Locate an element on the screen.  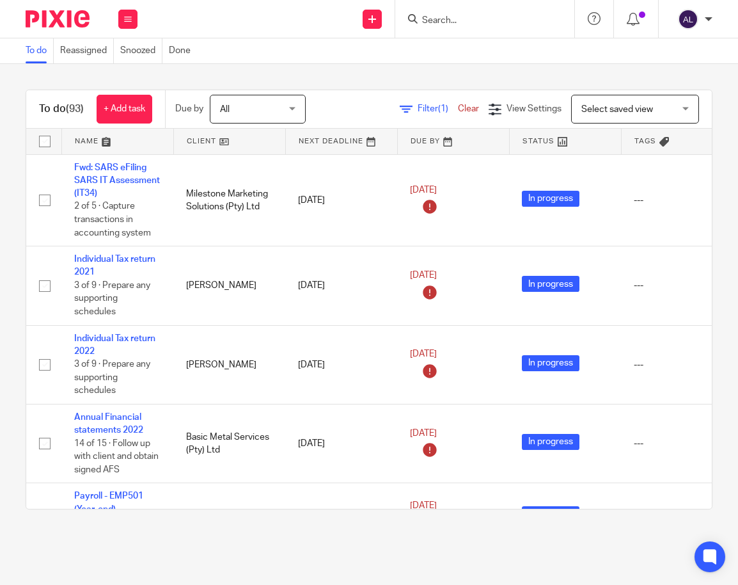
a: To do is located at coordinates (40, 51).